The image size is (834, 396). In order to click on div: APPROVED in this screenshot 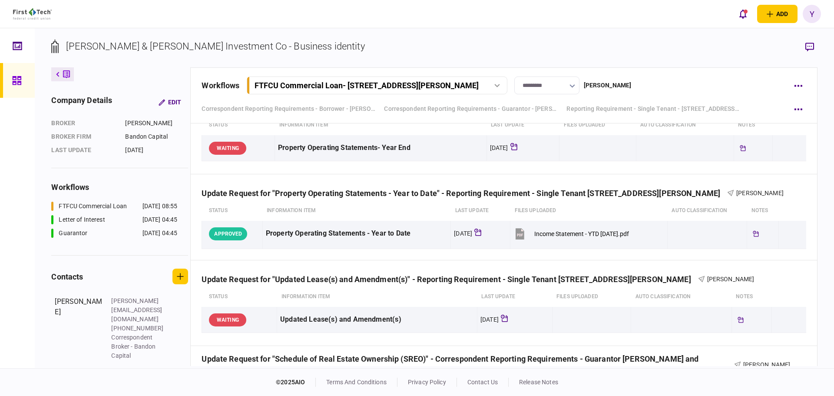, I will do `click(228, 234)`.